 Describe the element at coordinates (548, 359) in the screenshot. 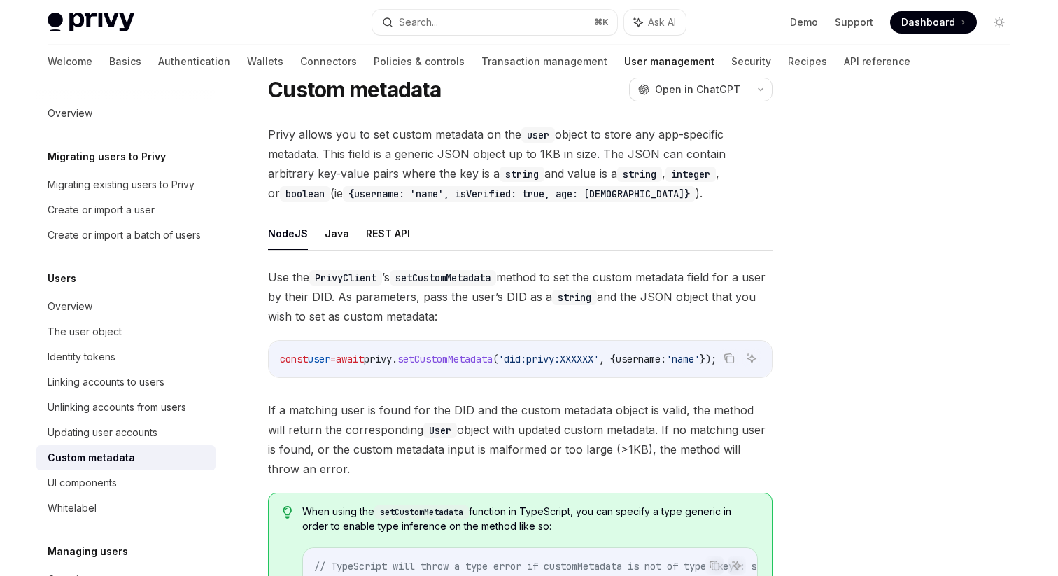

I see `span: 'did:privy:XXXXXX'` at that location.